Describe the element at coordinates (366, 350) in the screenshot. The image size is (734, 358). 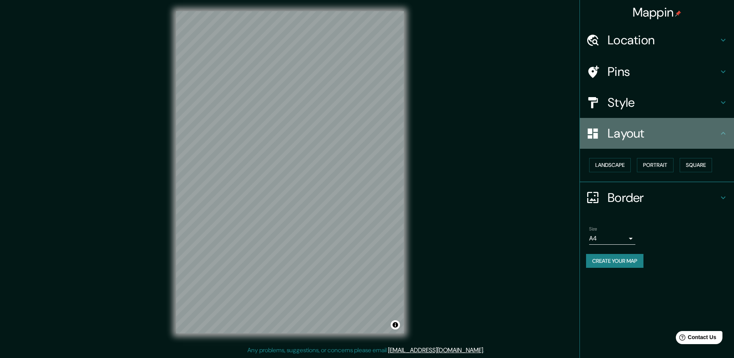
I see `p: Any problems, suggestions, or concerns please email .` at that location.